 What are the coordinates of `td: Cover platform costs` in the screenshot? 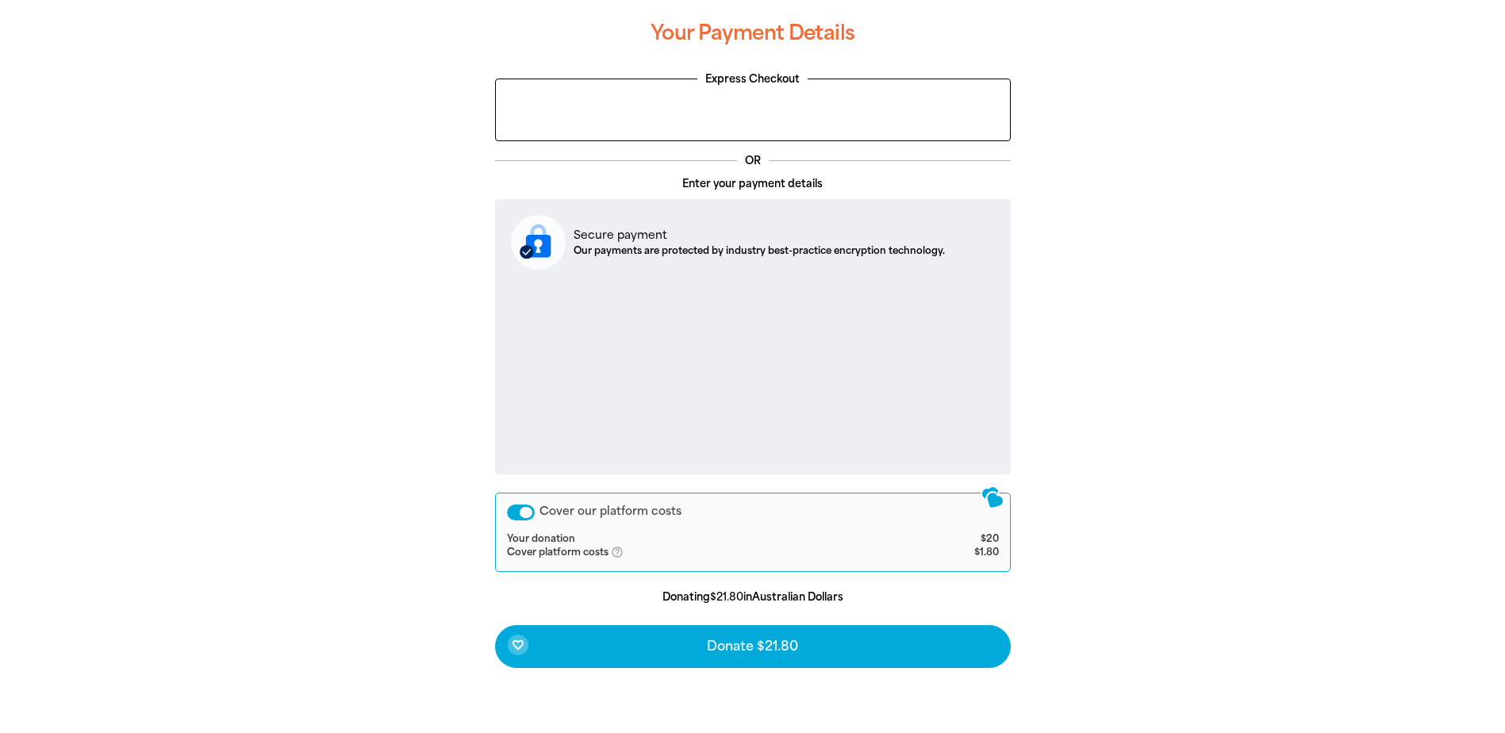 It's located at (710, 553).